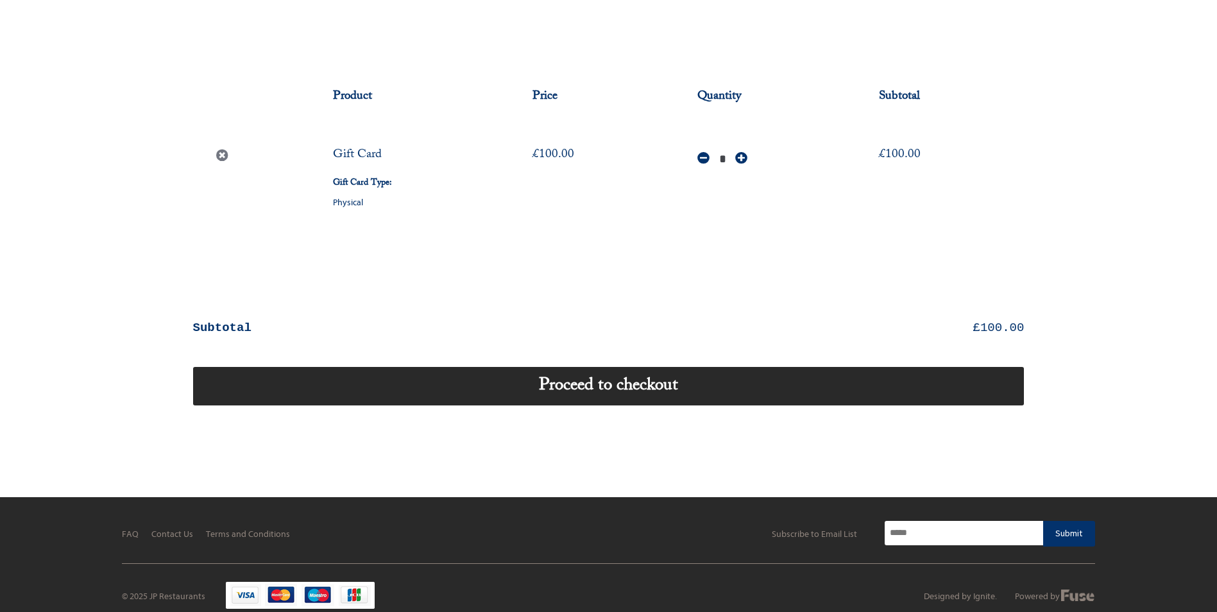 The image size is (1217, 612). Describe the element at coordinates (164, 596) in the screenshot. I see `div: © 2025 JP Restaurants` at that location.